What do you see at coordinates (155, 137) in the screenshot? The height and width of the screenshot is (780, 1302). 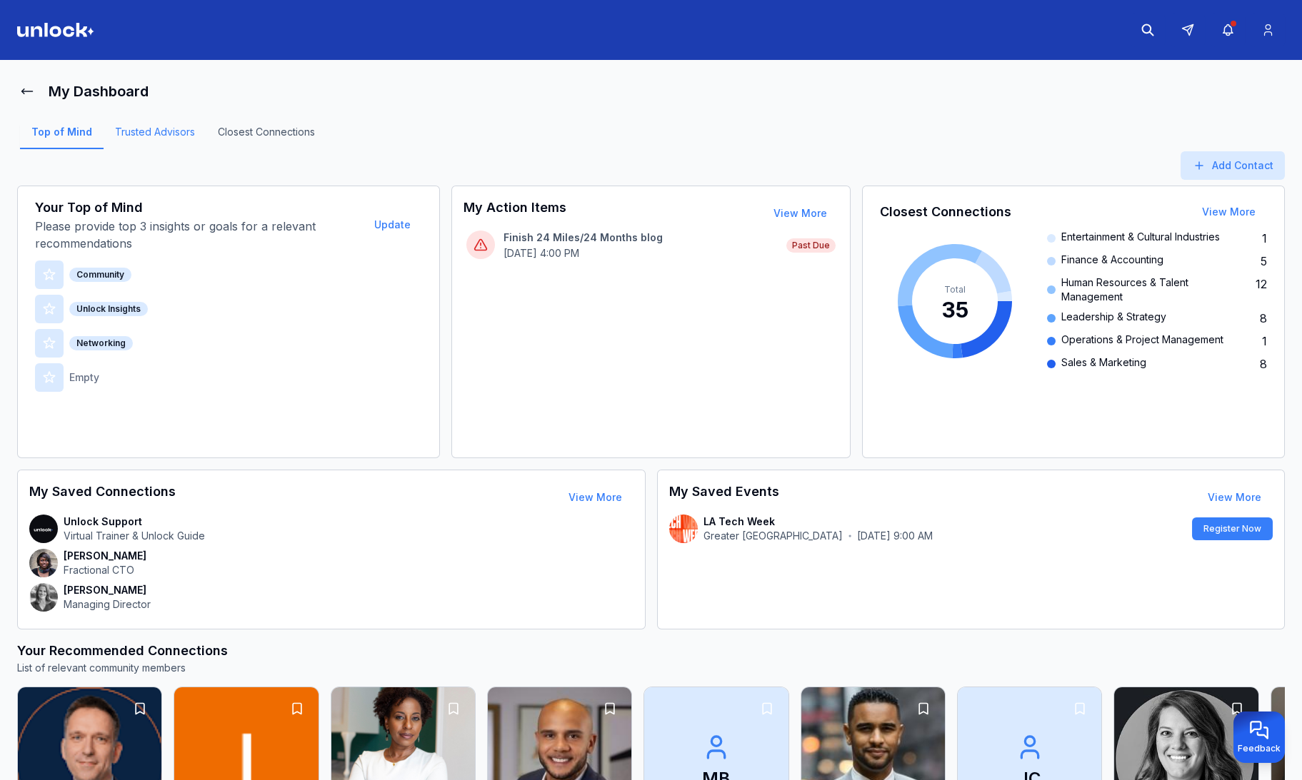 I see `a: Trusted Advisors` at bounding box center [155, 137].